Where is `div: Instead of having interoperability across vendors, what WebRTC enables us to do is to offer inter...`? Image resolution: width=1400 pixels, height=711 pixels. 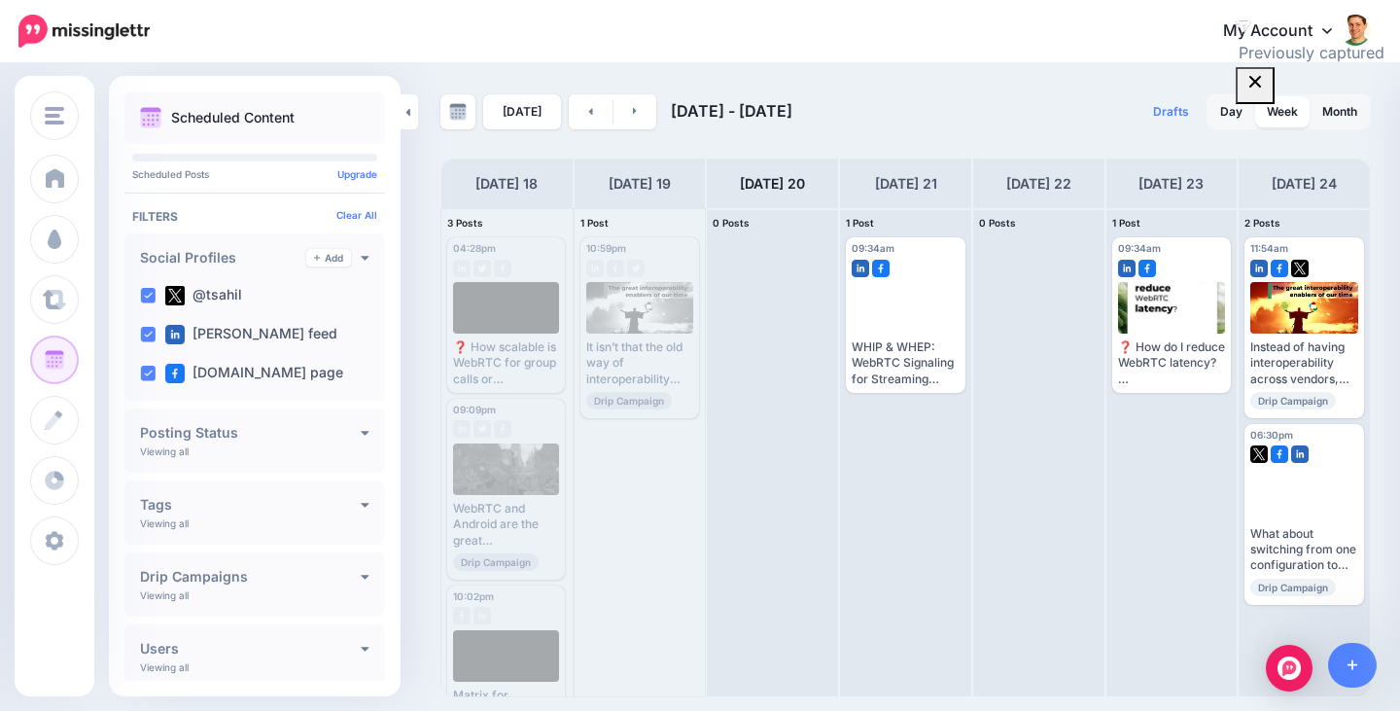
div: Instead of having interoperability across vendors, what WebRTC enables us to do is to offer inter... is located at coordinates (1304, 363).